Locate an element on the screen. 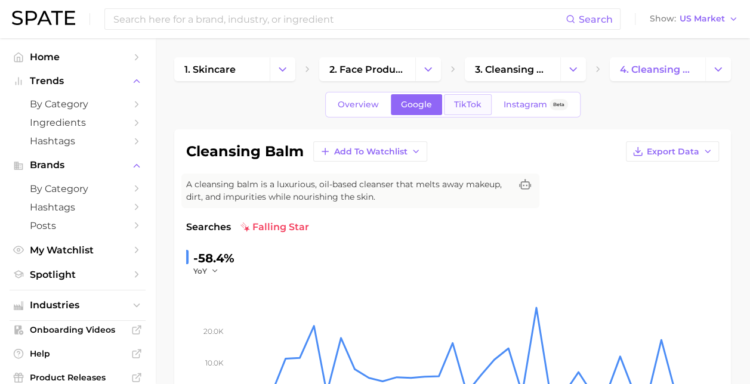 The image size is (750, 384). a: Onboarding Videos is located at coordinates (78, 330).